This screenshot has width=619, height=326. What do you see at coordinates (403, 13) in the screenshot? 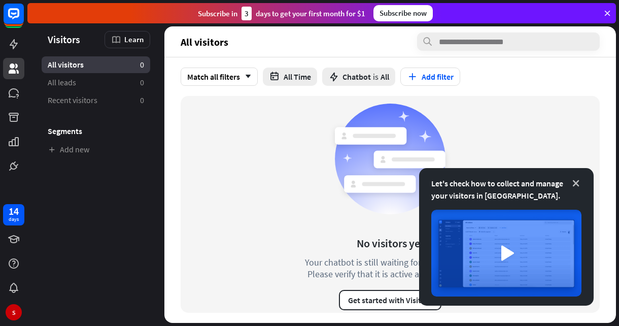
I see `div: Subscribe now` at bounding box center [403, 13].